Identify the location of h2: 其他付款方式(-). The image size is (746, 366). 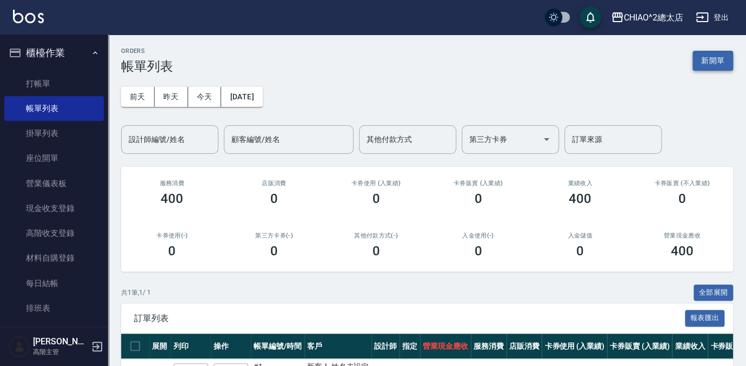
(376, 236).